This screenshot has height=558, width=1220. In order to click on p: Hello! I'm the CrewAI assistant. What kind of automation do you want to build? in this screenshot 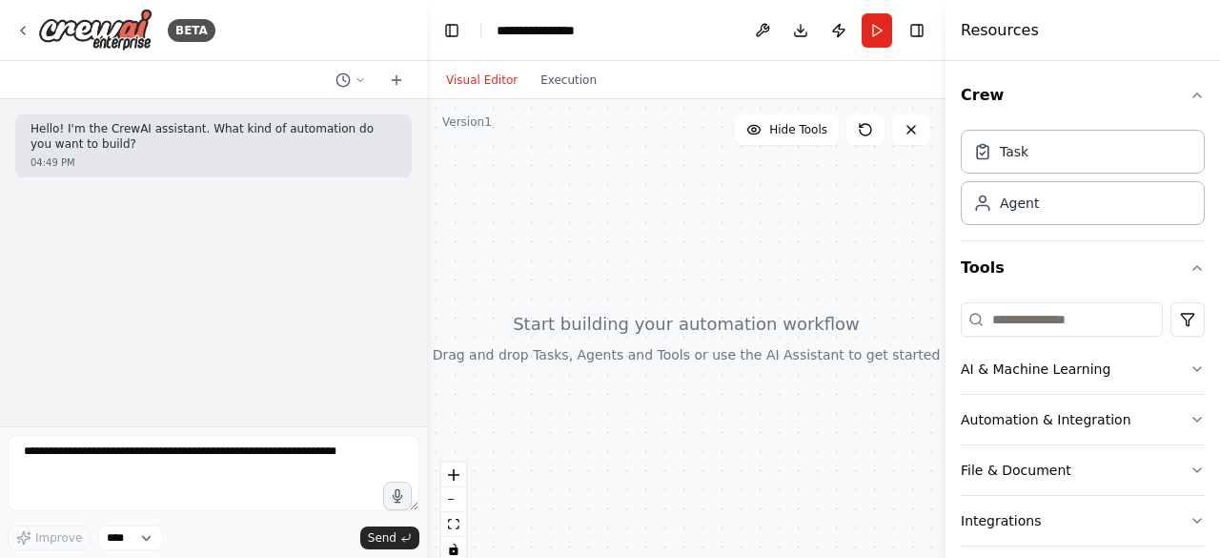, I will do `click(214, 136)`.